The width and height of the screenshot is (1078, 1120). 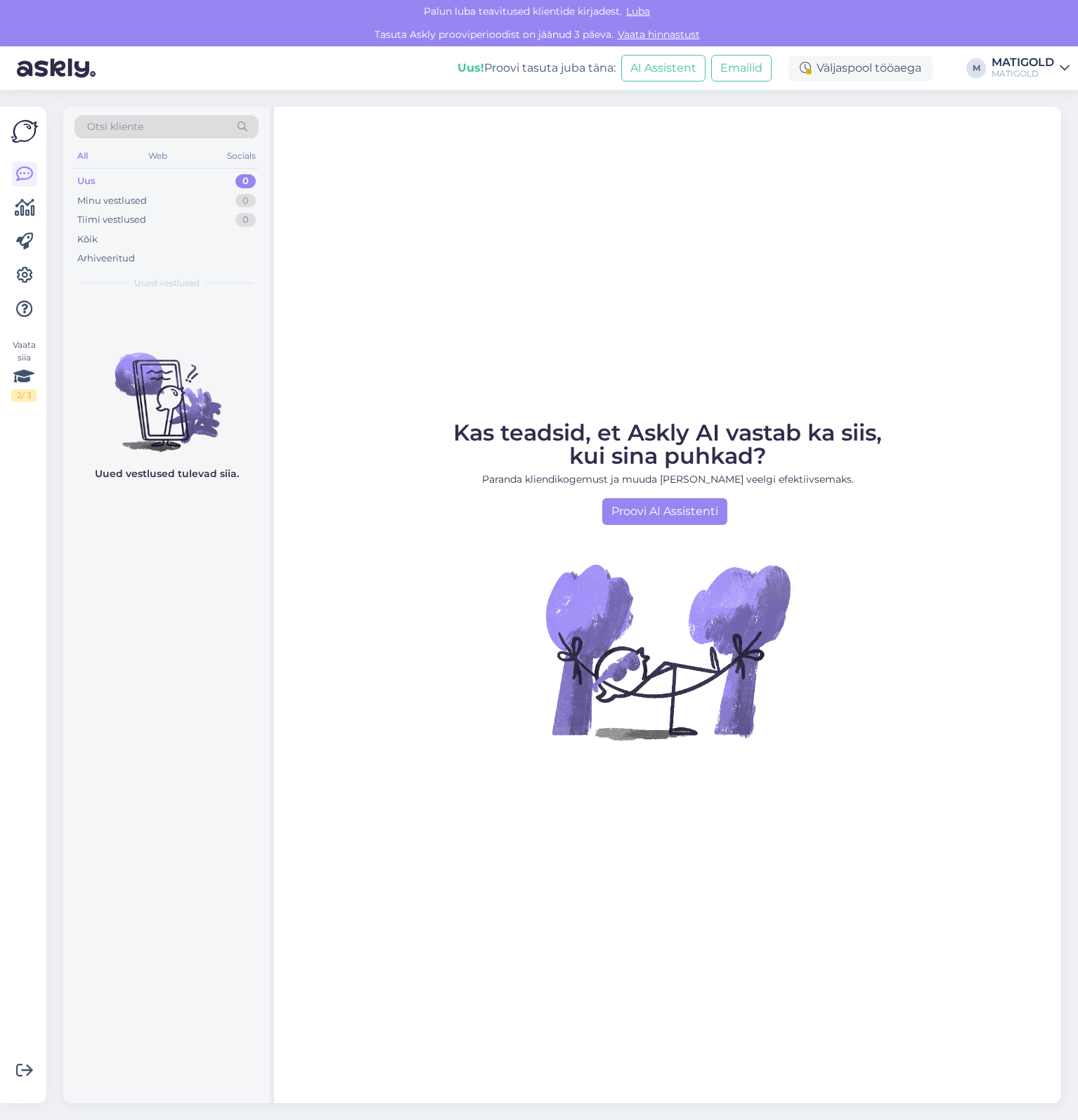 I want to click on div: Tiimi vestlused, so click(x=112, y=220).